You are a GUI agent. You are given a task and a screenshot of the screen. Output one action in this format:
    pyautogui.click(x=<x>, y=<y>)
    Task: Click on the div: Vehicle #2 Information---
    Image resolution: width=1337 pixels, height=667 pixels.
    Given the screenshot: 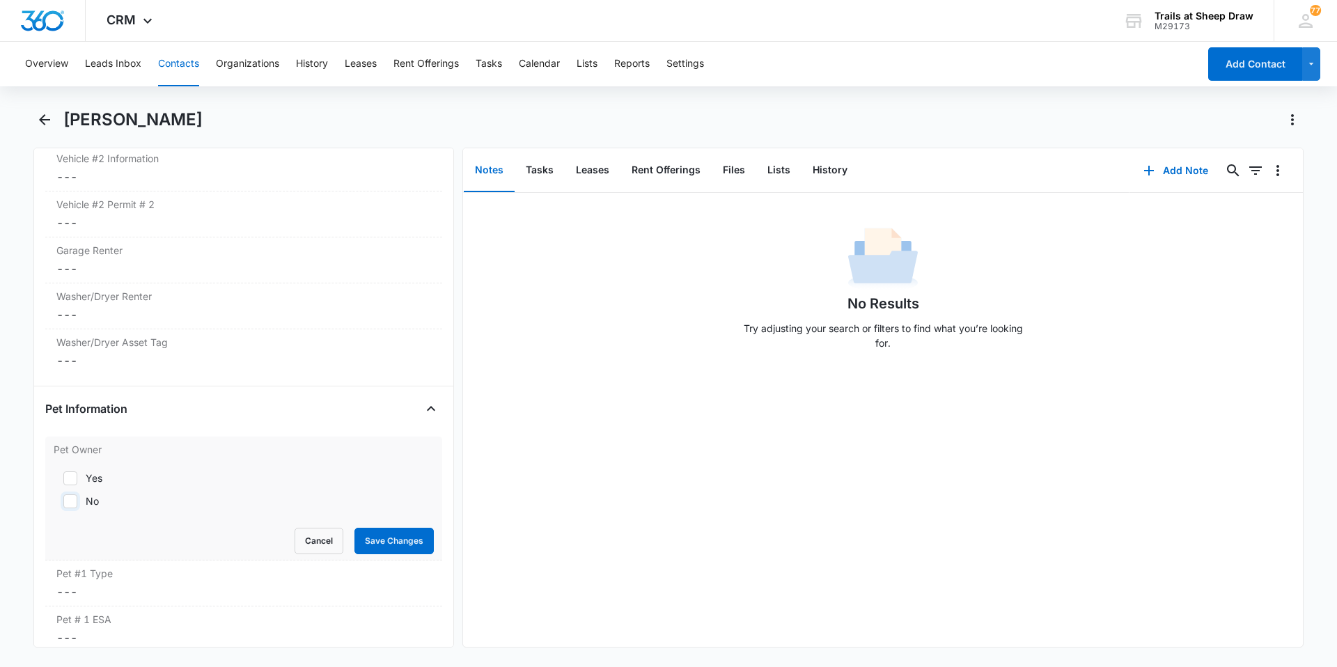 What is the action you would take?
    pyautogui.click(x=244, y=169)
    